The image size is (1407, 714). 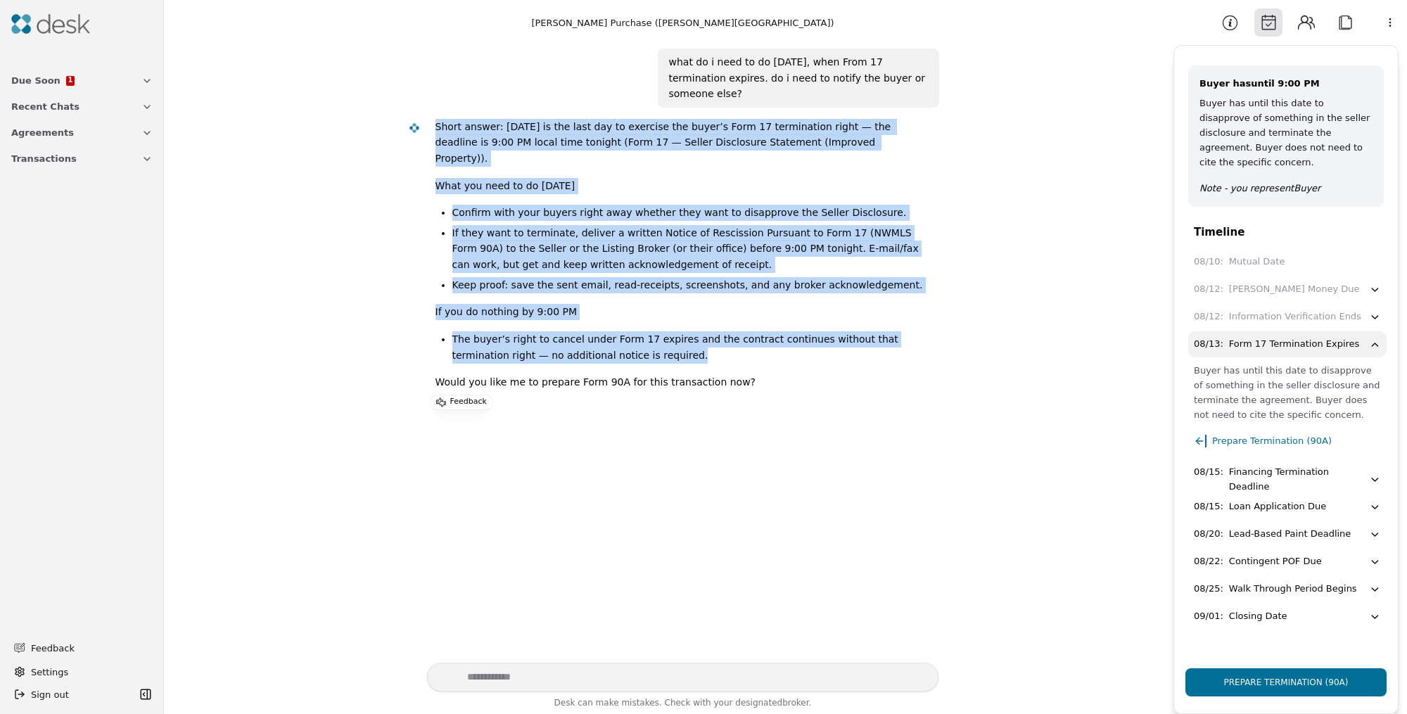 What do you see at coordinates (44, 158) in the screenshot?
I see `span: Transactions` at bounding box center [44, 158].